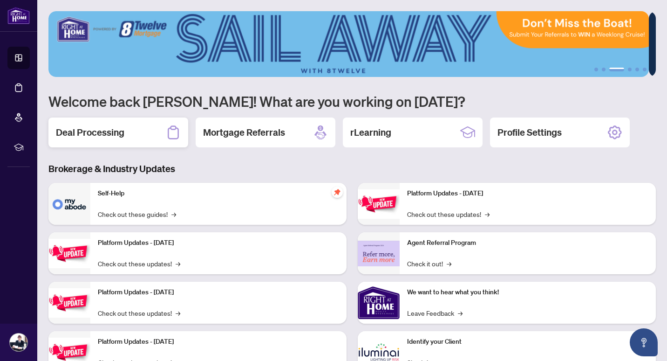 The height and width of the screenshot is (361, 667). Describe the element at coordinates (379, 302) in the screenshot. I see `img: We want to hear what you think!` at that location.